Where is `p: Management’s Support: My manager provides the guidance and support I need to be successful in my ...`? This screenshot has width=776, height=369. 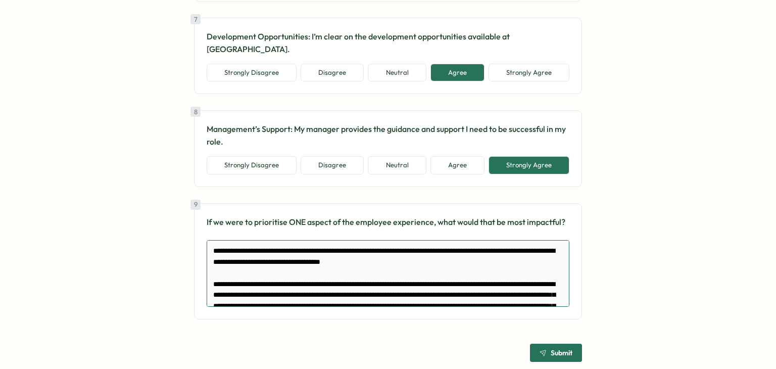 p: Management’s Support: My manager provides the guidance and support I need to be successful in my ... is located at coordinates (388, 135).